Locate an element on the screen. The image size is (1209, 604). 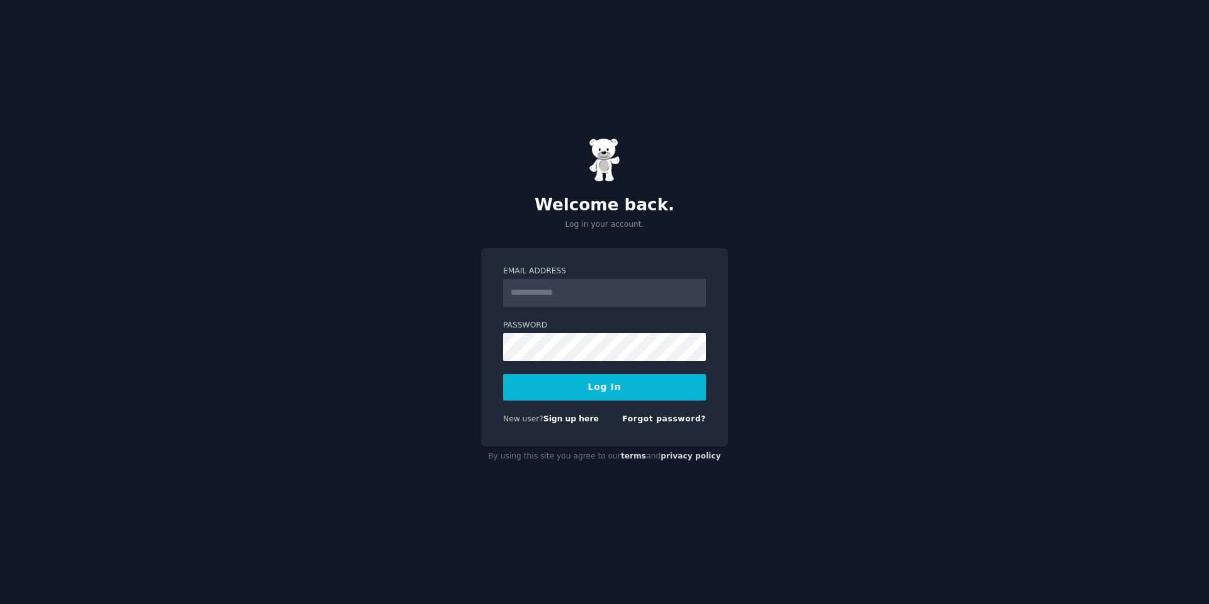
label: Email Address is located at coordinates (604, 271).